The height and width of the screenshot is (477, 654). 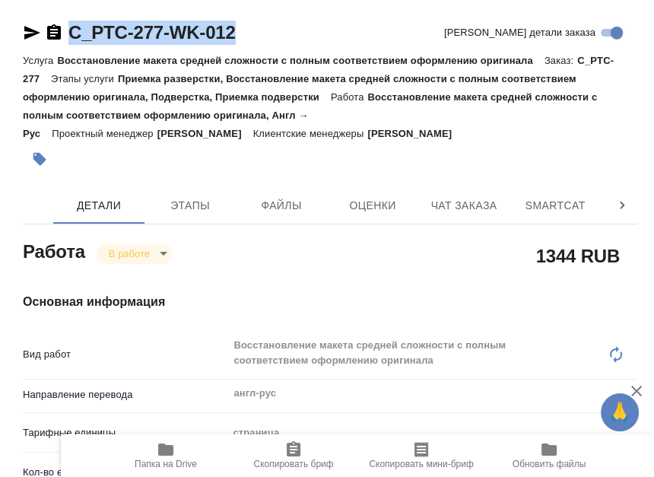 I want to click on span: Скопировать бриф, so click(x=293, y=464).